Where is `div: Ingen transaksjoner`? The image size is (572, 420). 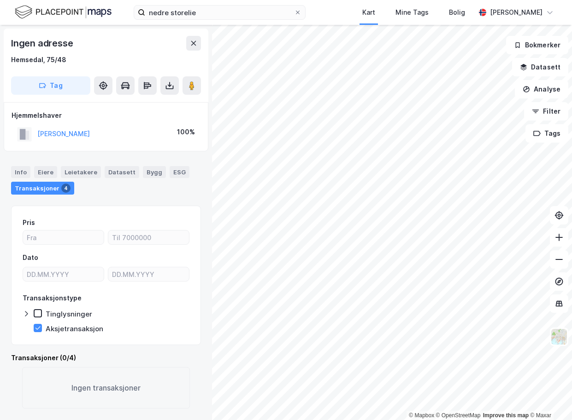
div: Ingen transaksjoner is located at coordinates (106, 388).